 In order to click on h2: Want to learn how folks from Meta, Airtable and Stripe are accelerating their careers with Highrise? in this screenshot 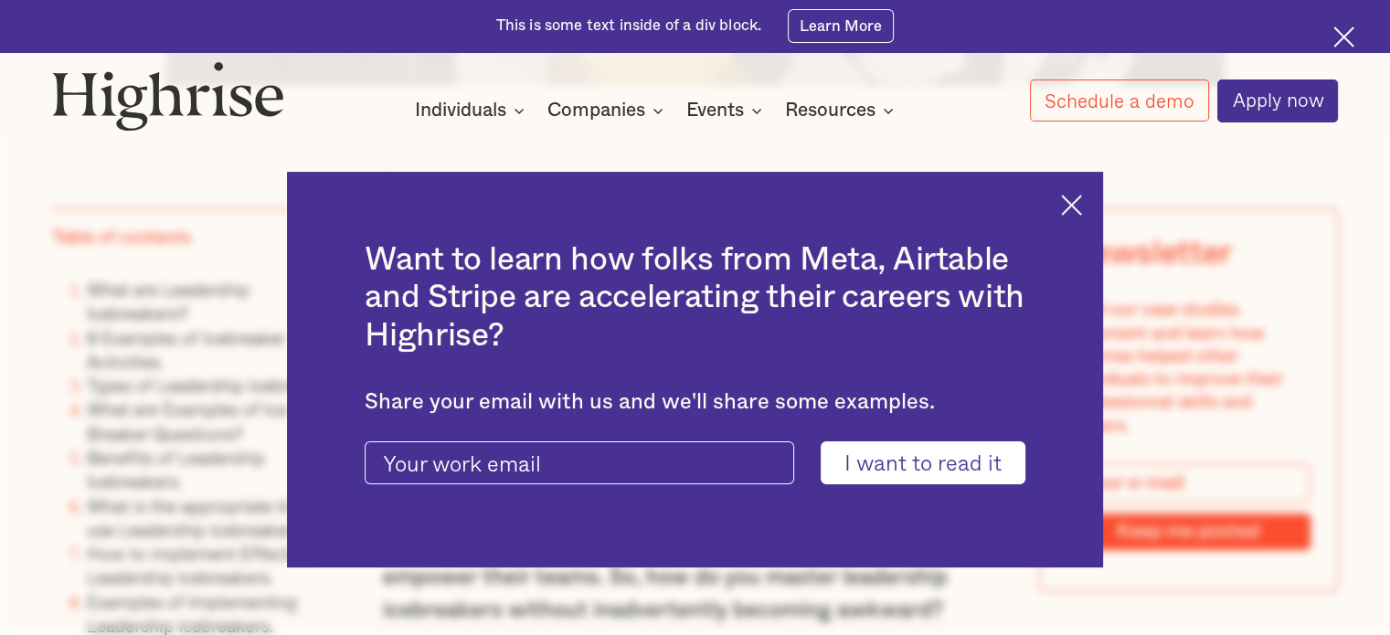, I will do `click(695, 298)`.